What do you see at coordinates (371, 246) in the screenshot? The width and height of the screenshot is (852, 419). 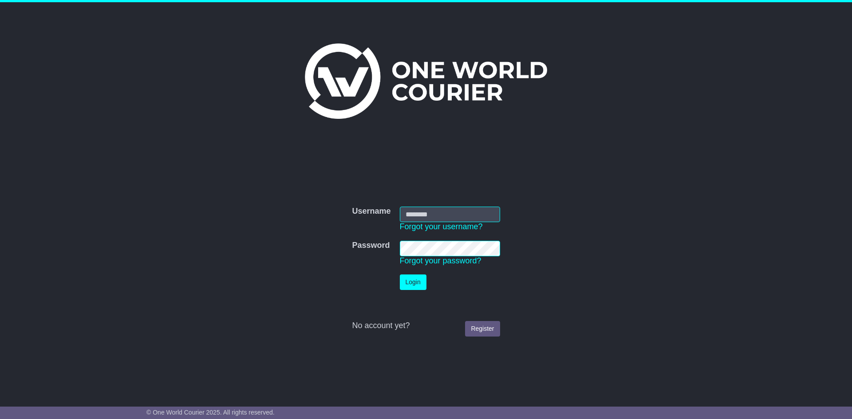 I see `label: Password` at bounding box center [371, 246].